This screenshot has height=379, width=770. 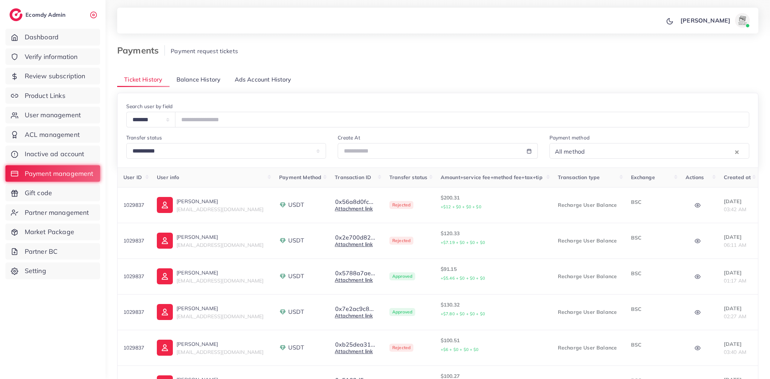 What do you see at coordinates (570, 152) in the screenshot?
I see `span: All method` at bounding box center [570, 152].